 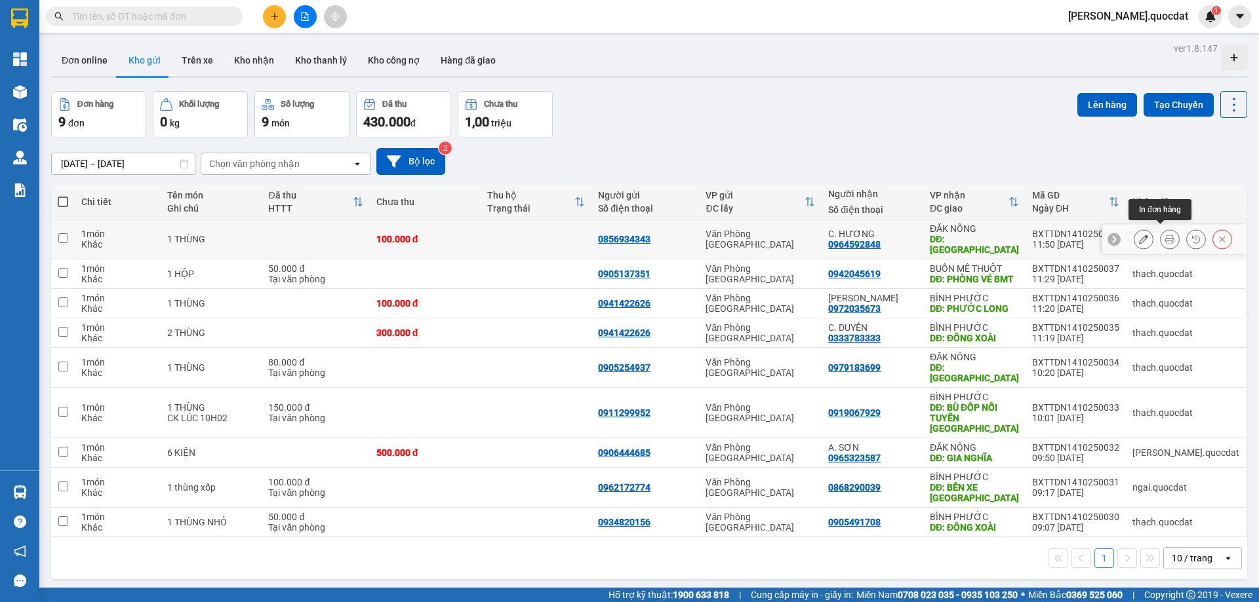 I want to click on div: Đã thu, so click(x=394, y=104).